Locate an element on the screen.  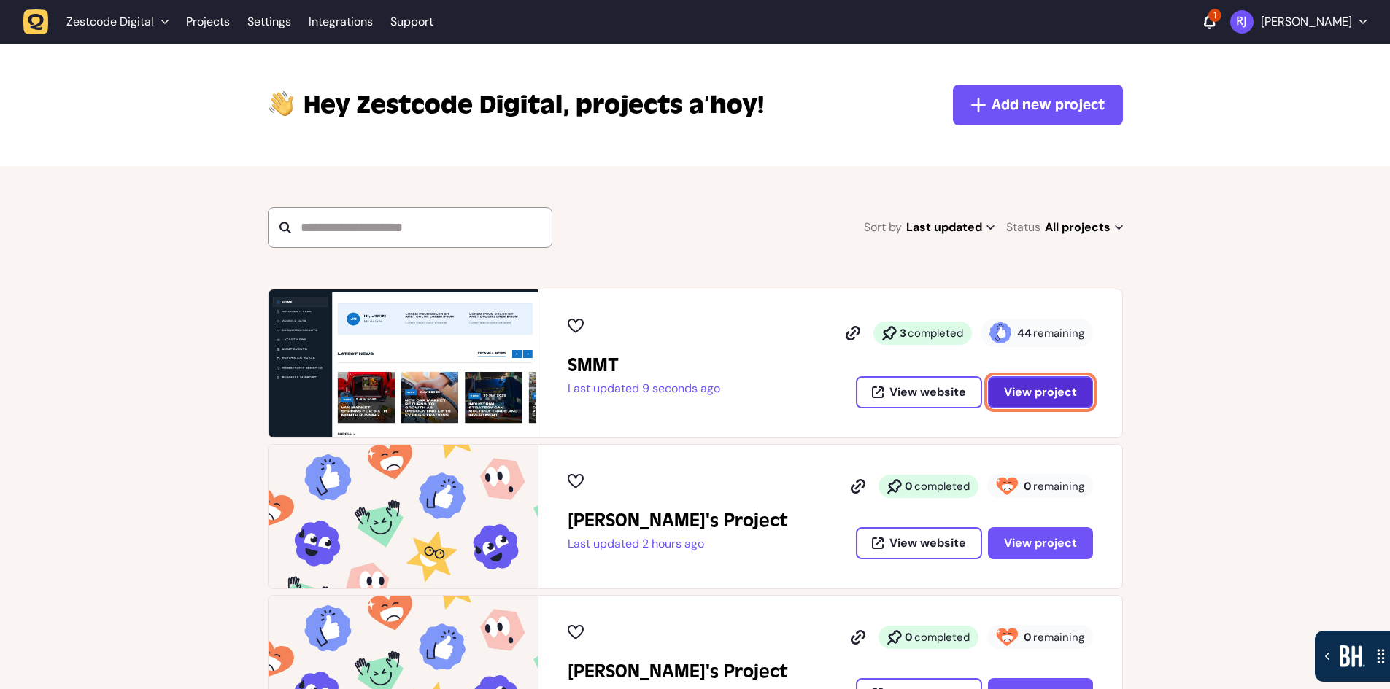
a: Support is located at coordinates (411, 22).